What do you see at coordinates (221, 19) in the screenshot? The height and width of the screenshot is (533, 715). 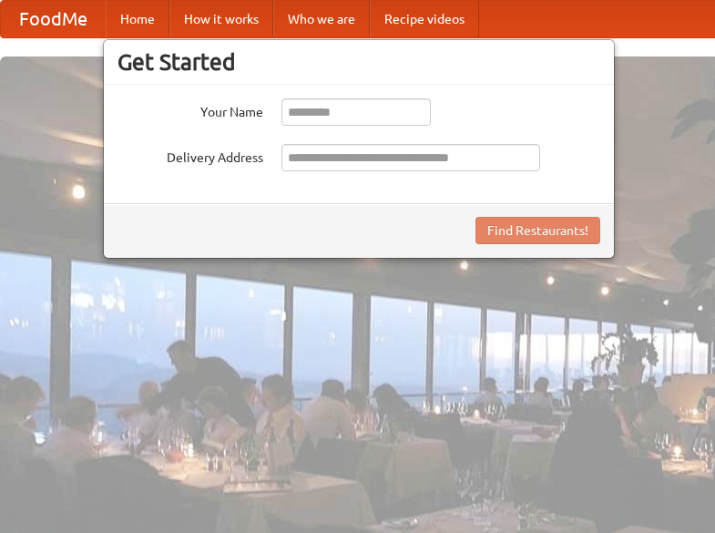 I see `a: How it works` at bounding box center [221, 19].